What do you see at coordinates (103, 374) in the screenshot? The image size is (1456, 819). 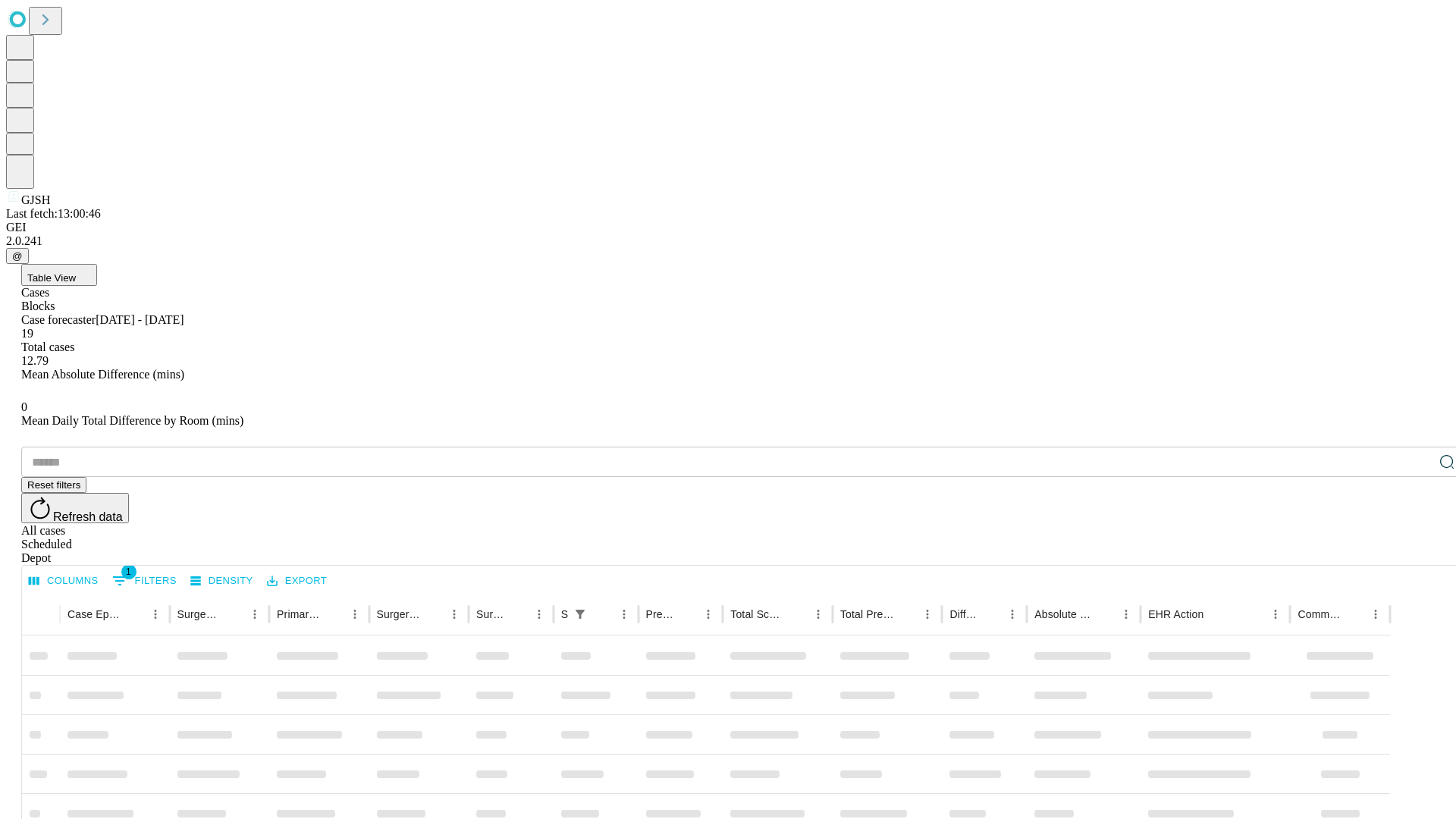 I see `span: Mean Absolute Difference (mins)` at bounding box center [103, 374].